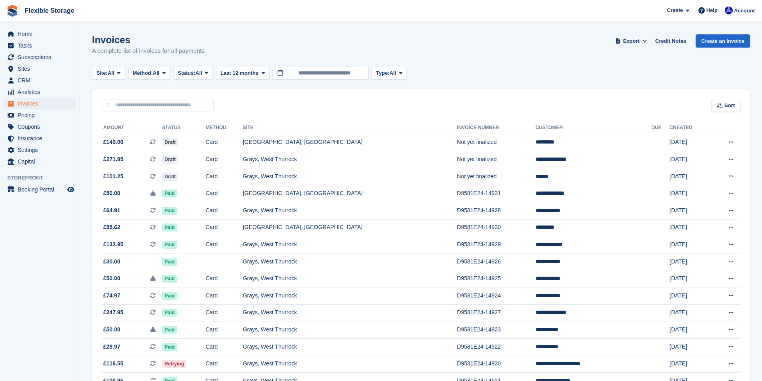 The width and height of the screenshot is (762, 381). Describe the element at coordinates (496, 194) in the screenshot. I see `td: D9581E24-14931` at that location.